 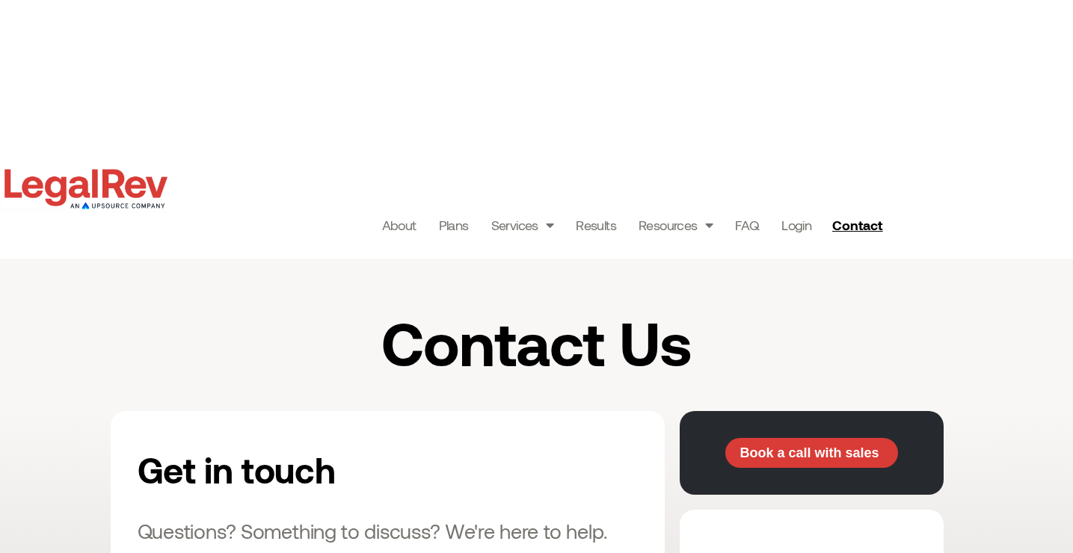 I want to click on a: Contact, so click(x=859, y=225).